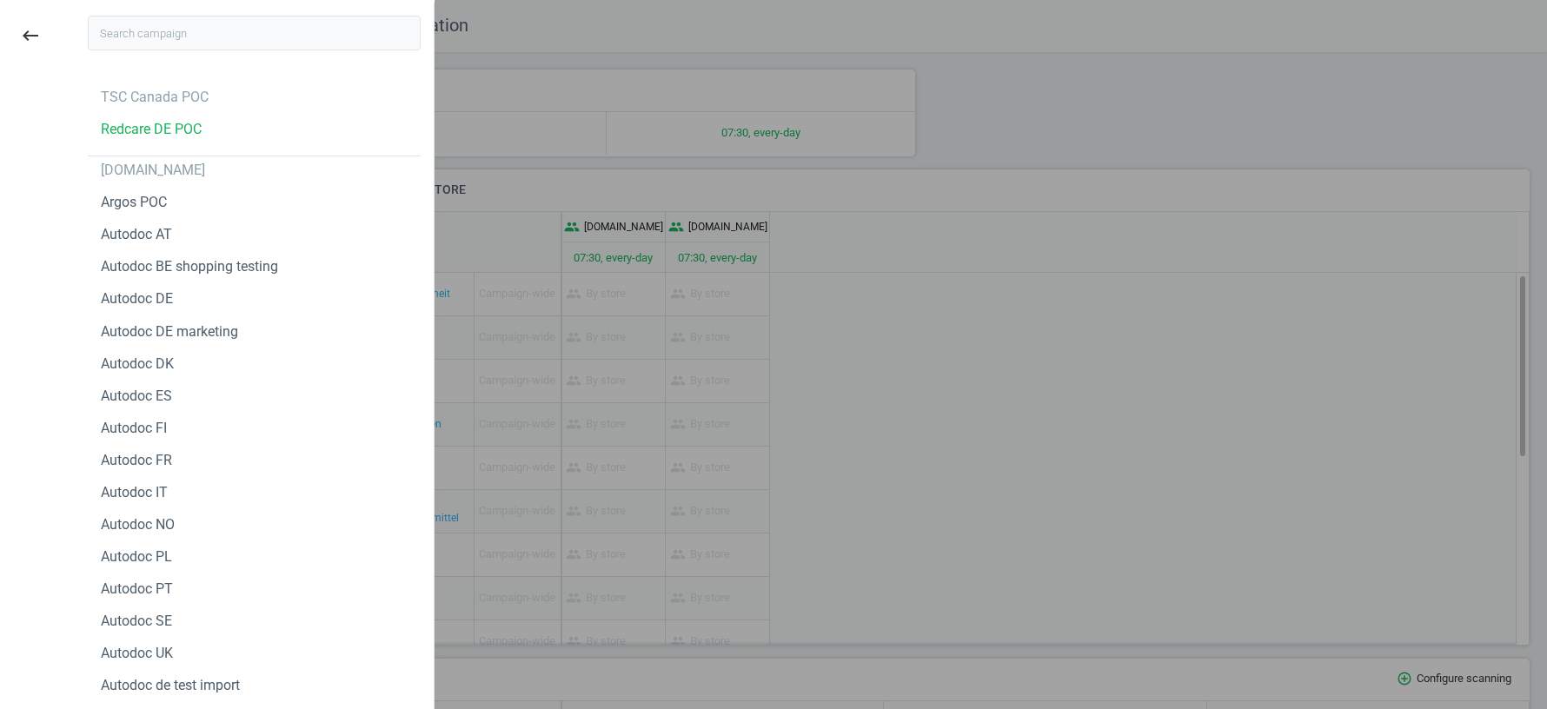 This screenshot has width=1547, height=709. What do you see at coordinates (30, 36) in the screenshot?
I see `i: keyboard_backspace` at bounding box center [30, 36].